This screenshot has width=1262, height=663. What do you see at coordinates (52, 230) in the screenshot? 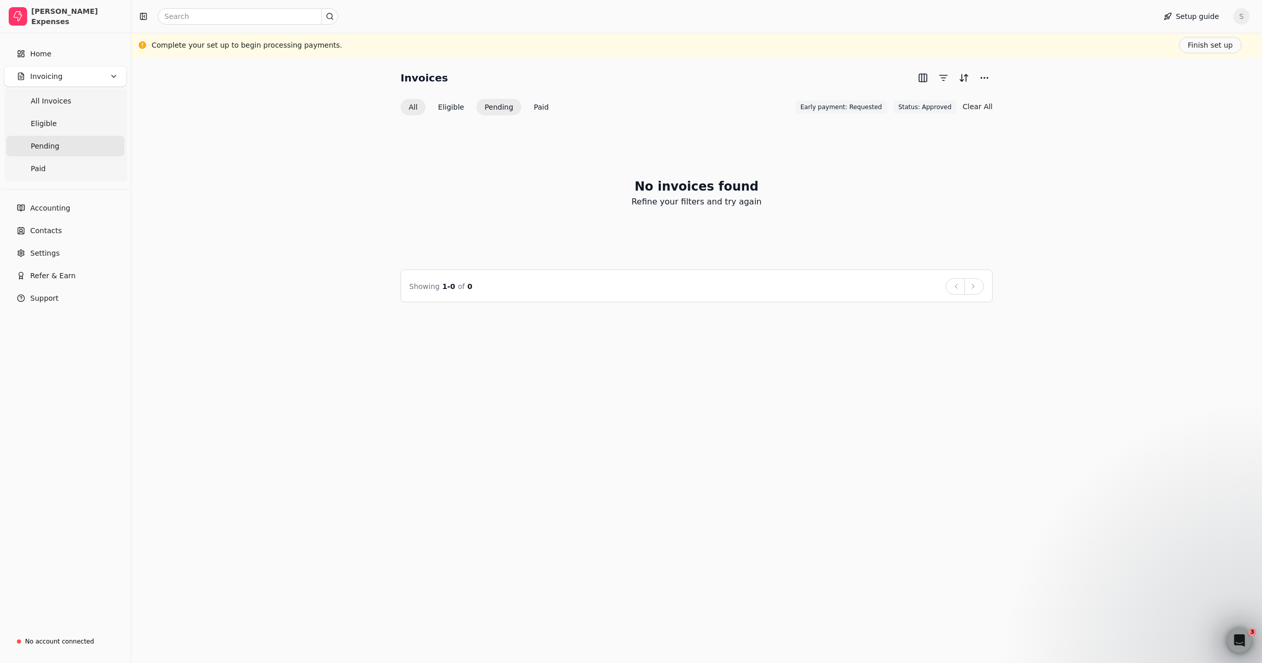
I see `span: Search for help` at bounding box center [52, 230].